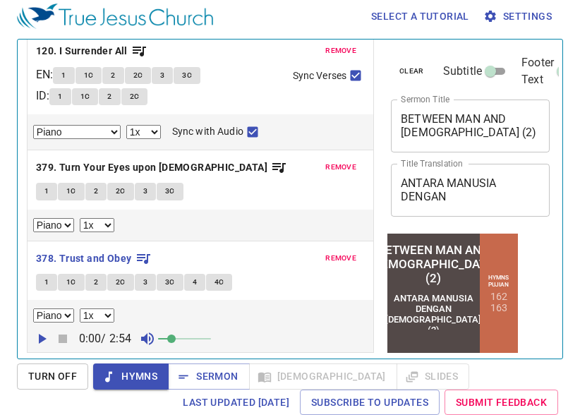 The width and height of the screenshot is (580, 415). I want to click on span: Sync with Audio, so click(208, 131).